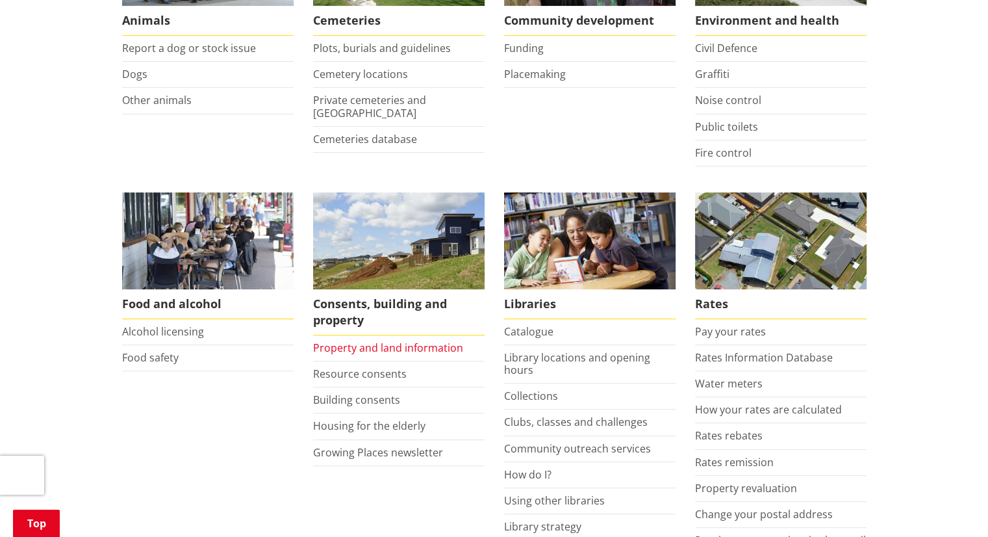 The width and height of the screenshot is (988, 537). What do you see at coordinates (36, 523) in the screenshot?
I see `a: Top` at bounding box center [36, 523].